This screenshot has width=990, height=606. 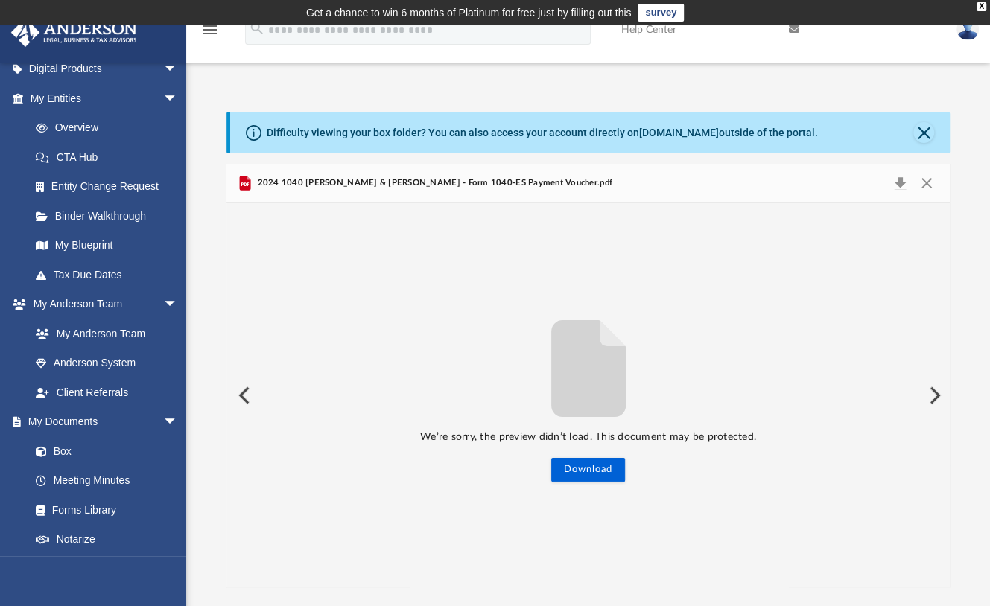 I want to click on a: Overview, so click(x=110, y=128).